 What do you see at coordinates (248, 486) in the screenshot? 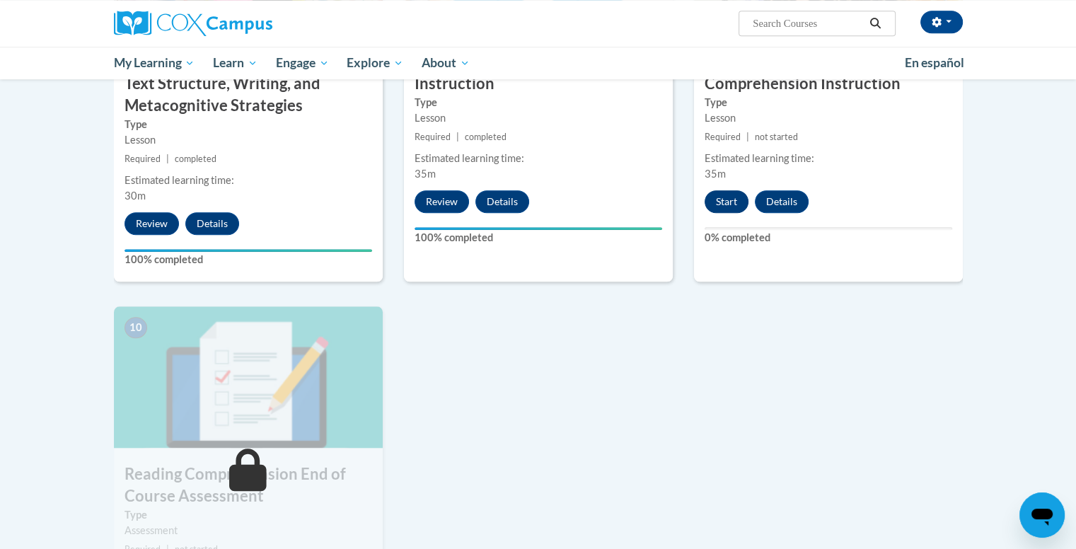
I see `h3: Reading Comprehension End of Course Assessment` at bounding box center [248, 486].